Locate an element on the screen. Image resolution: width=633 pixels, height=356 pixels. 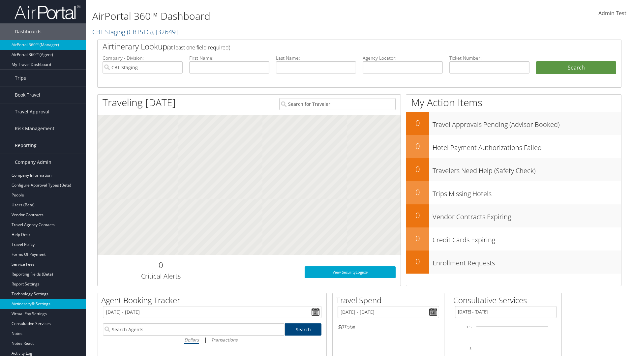
label: Last Name: is located at coordinates (316, 58).